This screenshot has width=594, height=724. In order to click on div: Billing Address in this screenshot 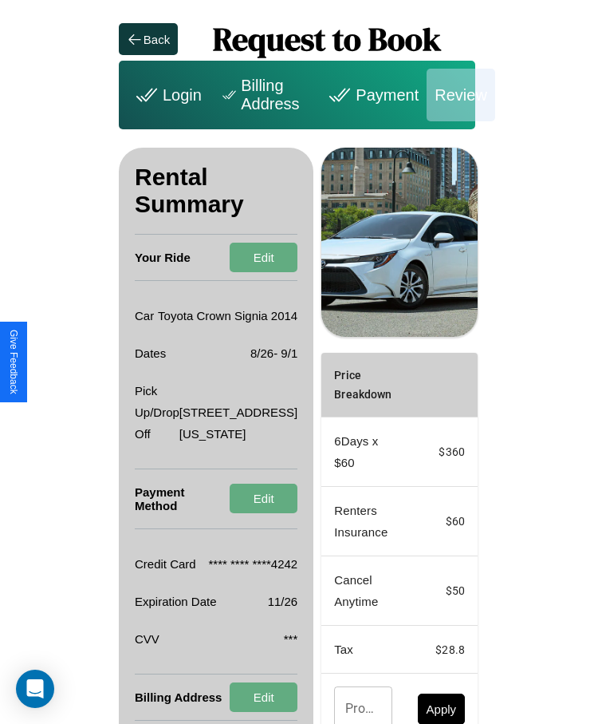, I will do `click(263, 95)`.